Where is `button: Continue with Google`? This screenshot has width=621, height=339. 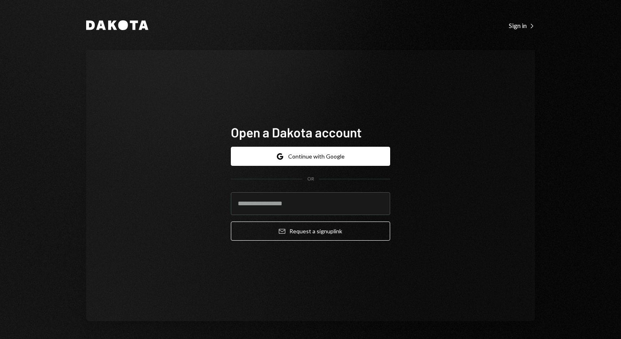 button: Continue with Google is located at coordinates (310, 156).